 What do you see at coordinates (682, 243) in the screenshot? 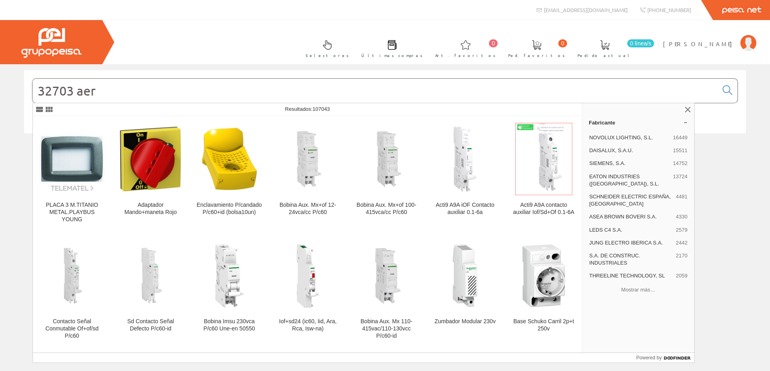
I see `span: 2442` at bounding box center [682, 243].